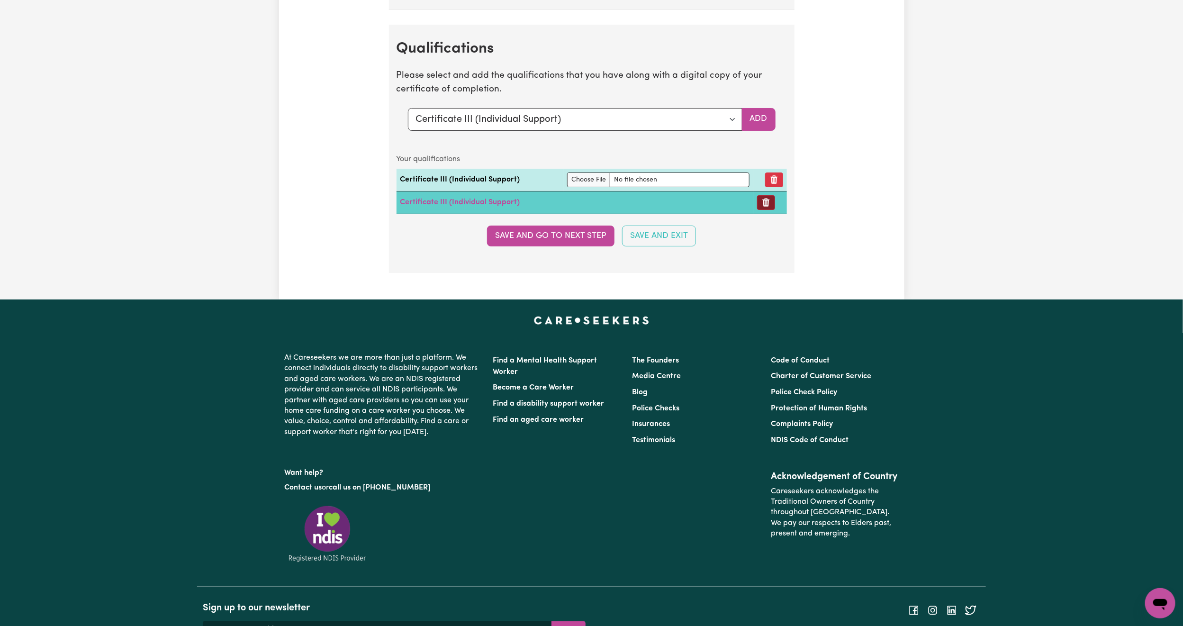 This screenshot has height=626, width=1183. What do you see at coordinates (821, 376) in the screenshot?
I see `a: Charter of Customer Service` at bounding box center [821, 376].